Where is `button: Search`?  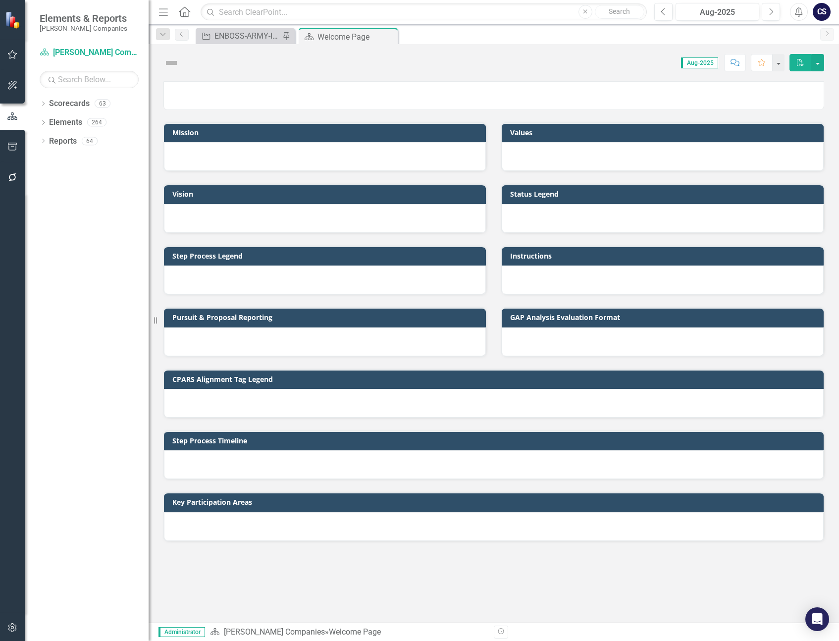 button: Search is located at coordinates (619, 12).